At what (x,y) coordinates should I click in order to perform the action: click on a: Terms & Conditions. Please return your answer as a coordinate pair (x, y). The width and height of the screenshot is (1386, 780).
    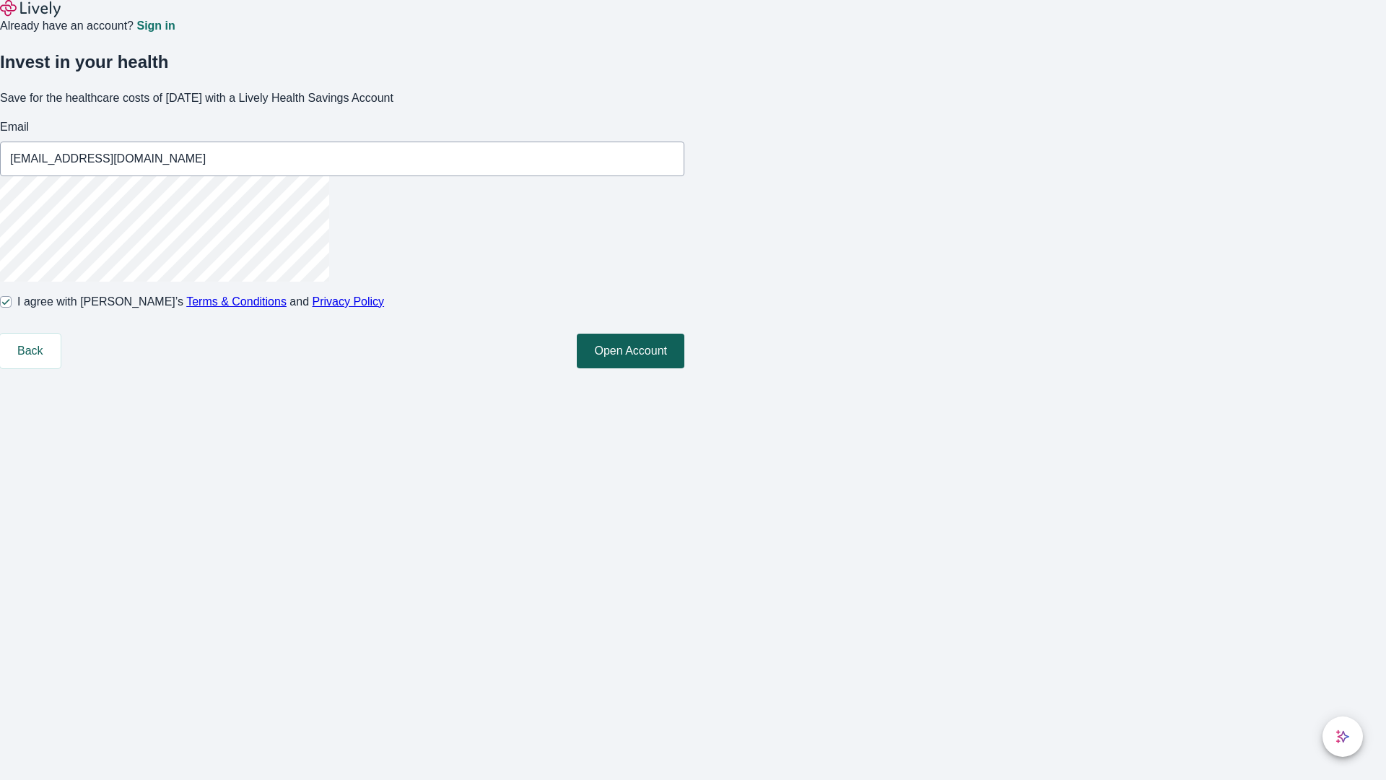
    Looking at the image, I should click on (236, 301).